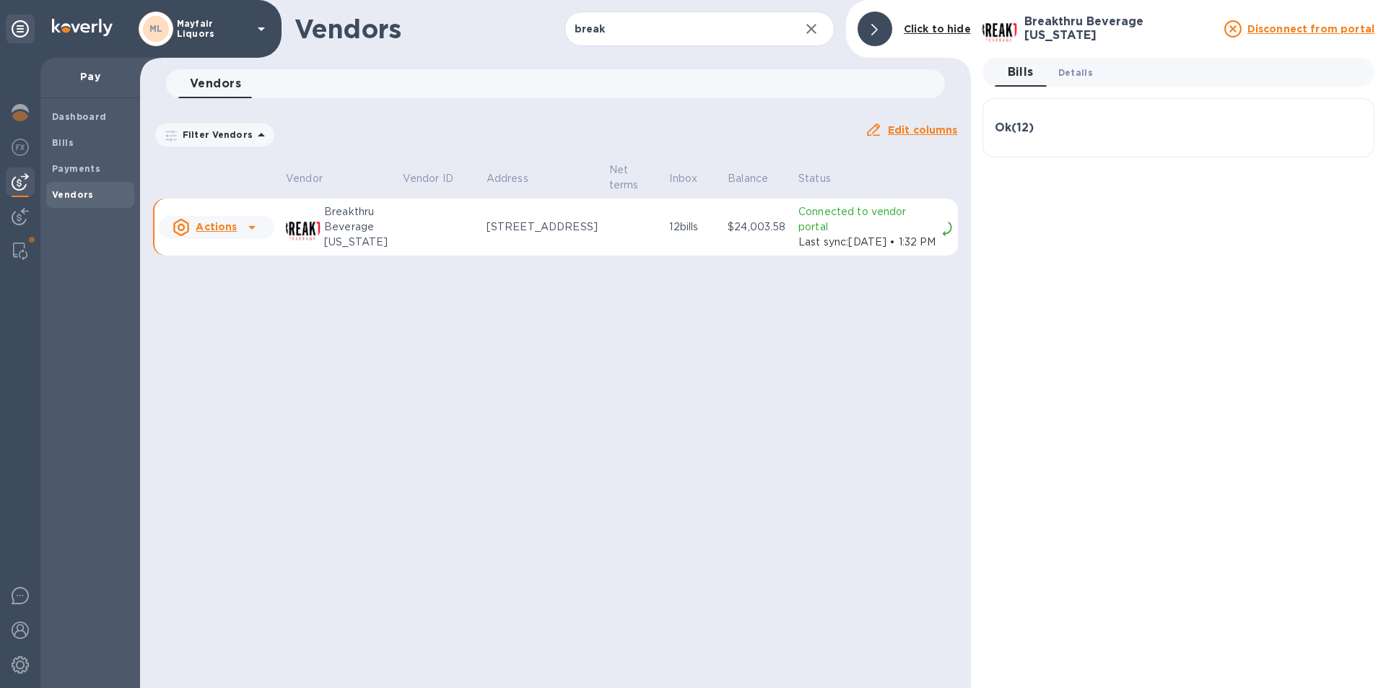 The width and height of the screenshot is (1386, 688). What do you see at coordinates (814, 178) in the screenshot?
I see `span: Status` at bounding box center [814, 178].